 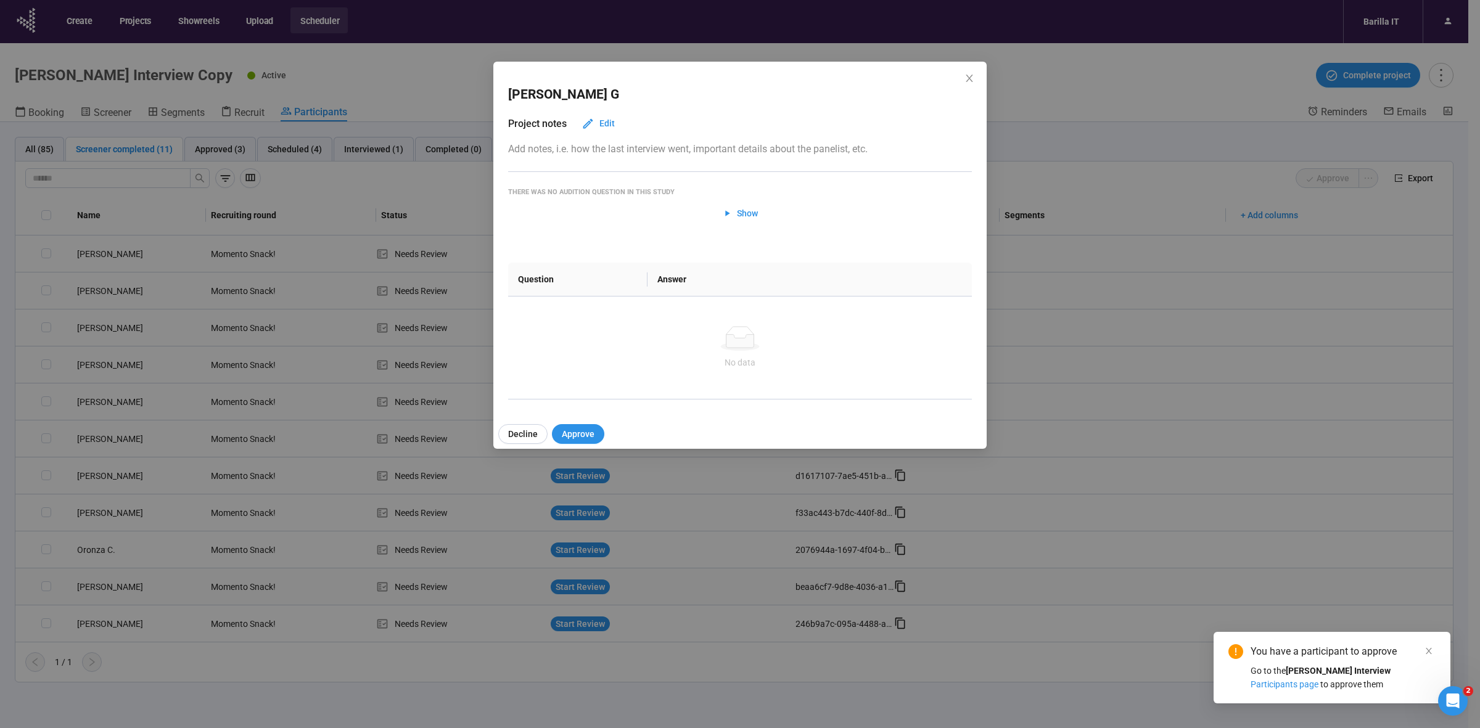 I want to click on div: You have a participant to approve, so click(x=1343, y=652).